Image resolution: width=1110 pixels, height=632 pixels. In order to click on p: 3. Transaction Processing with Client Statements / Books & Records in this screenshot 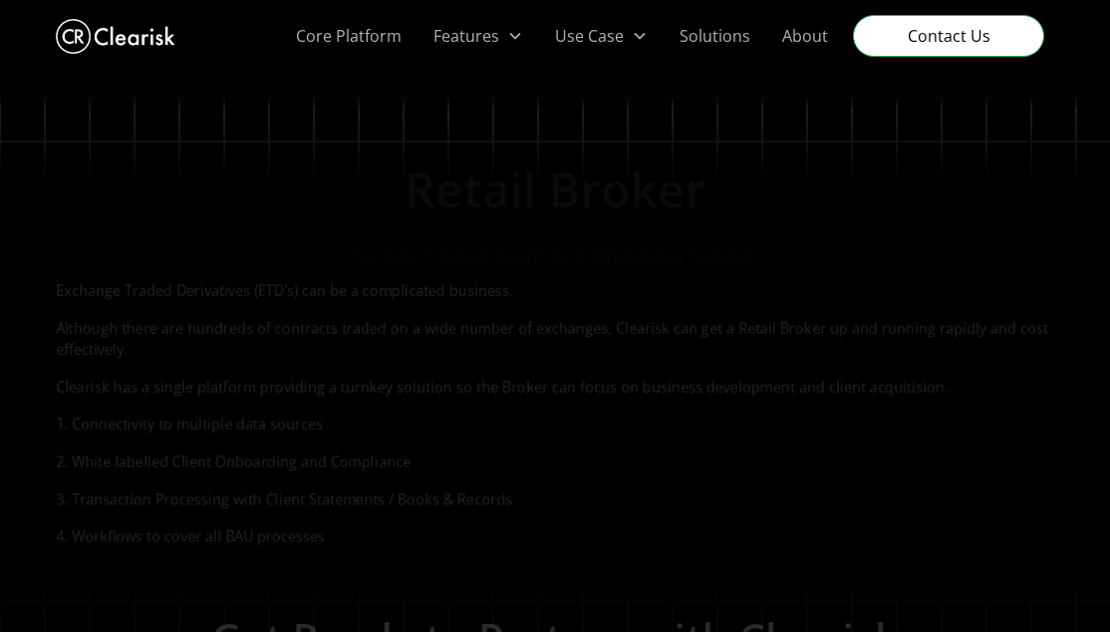, I will do `click(555, 499)`.